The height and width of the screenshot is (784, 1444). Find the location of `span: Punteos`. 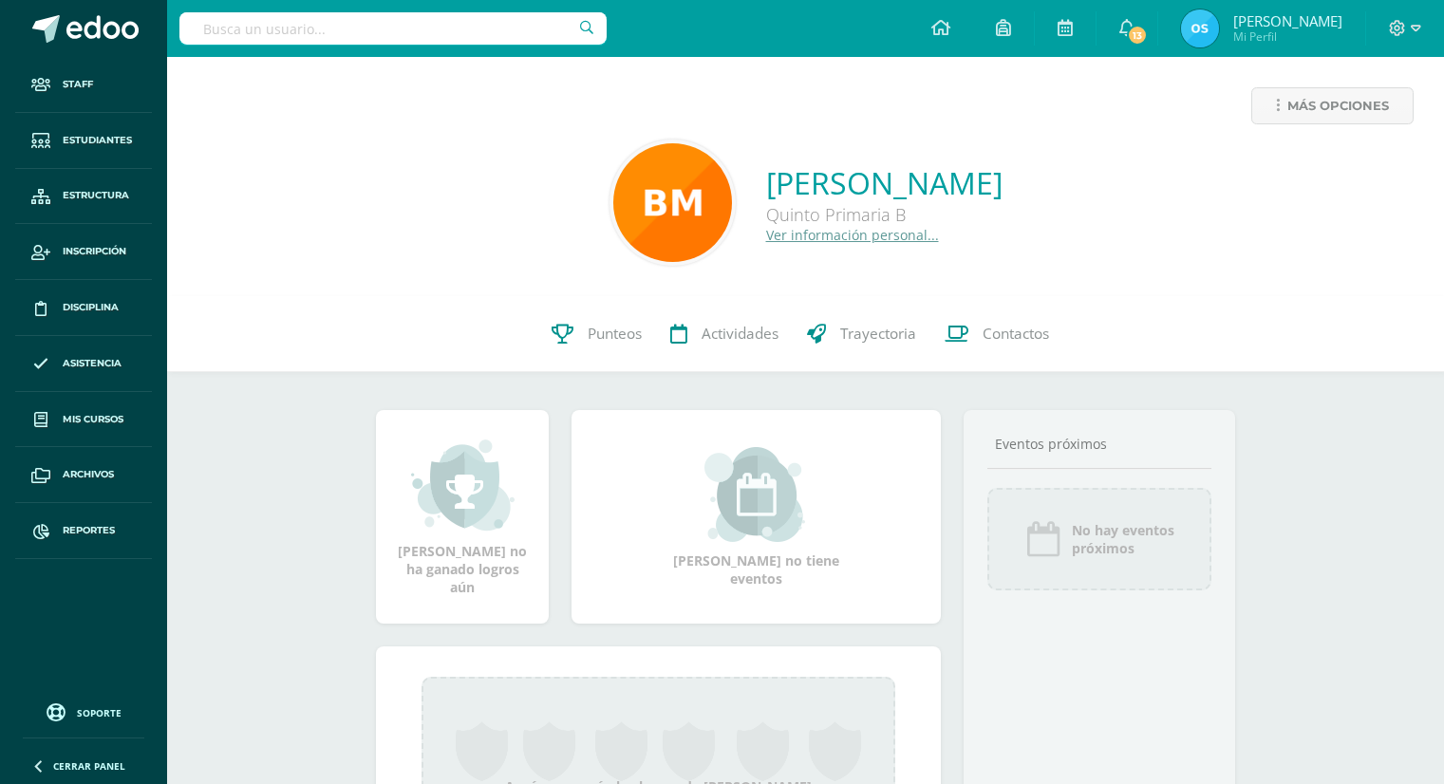

span: Punteos is located at coordinates (614, 333).